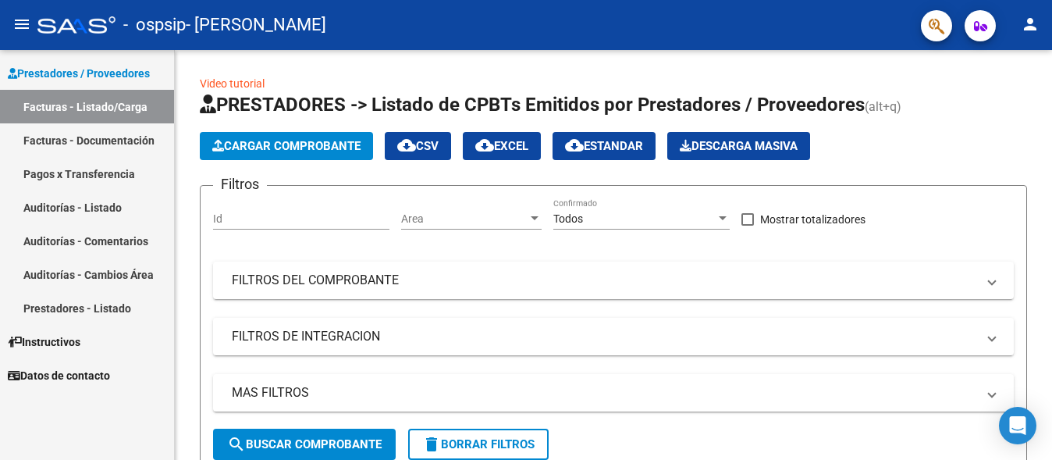 This screenshot has height=460, width=1052. I want to click on span: Buscar Comprobante, so click(304, 444).